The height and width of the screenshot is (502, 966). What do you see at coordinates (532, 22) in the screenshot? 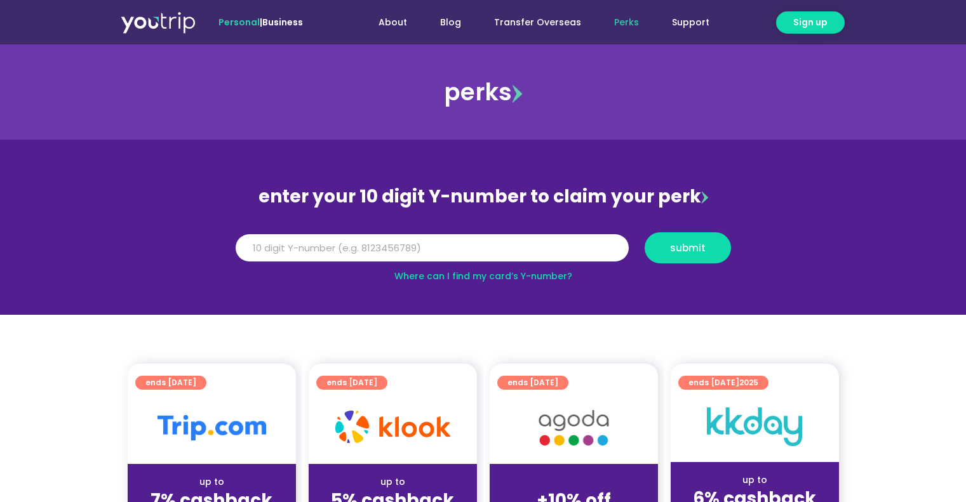
I see `nav: Menu` at bounding box center [532, 22].